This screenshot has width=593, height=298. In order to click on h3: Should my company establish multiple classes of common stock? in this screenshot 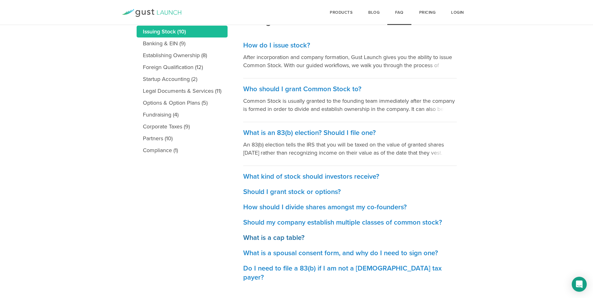, I will do `click(350, 223)`.